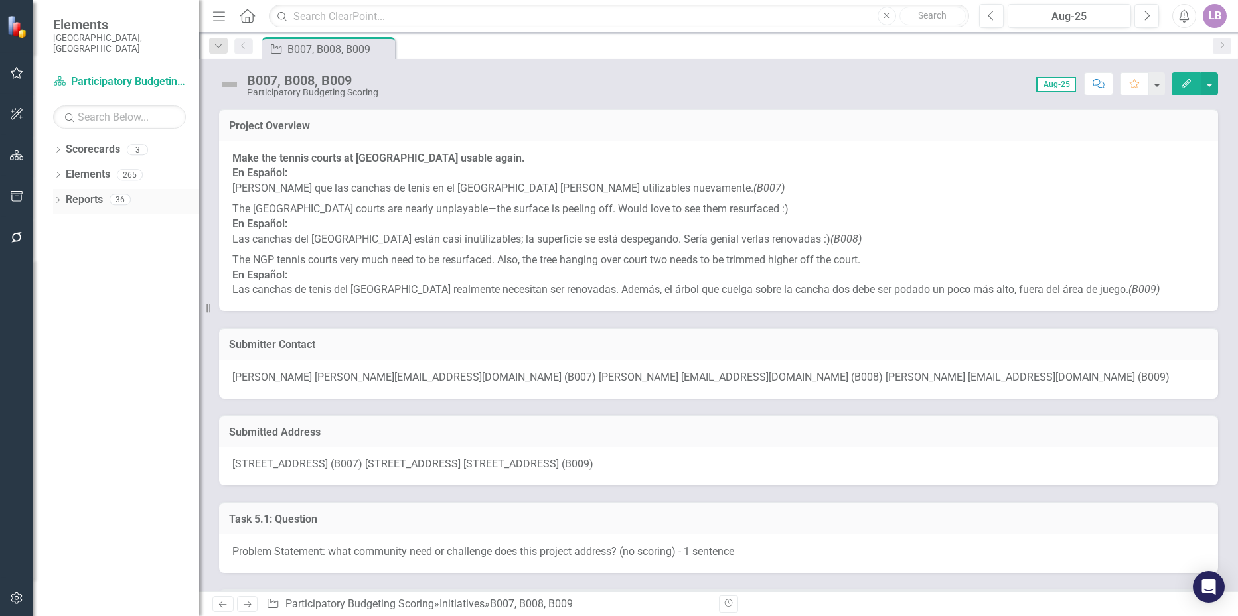  Describe the element at coordinates (483, 551) in the screenshot. I see `span: Problem Statement: what community need or challenge does this project address? (no scoring) - 1 s...` at that location.